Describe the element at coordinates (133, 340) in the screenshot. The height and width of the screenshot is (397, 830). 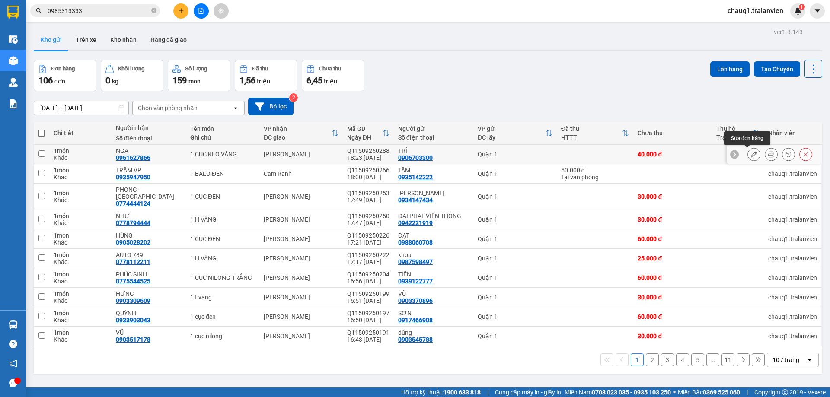
I see `div: 0903517178` at that location.